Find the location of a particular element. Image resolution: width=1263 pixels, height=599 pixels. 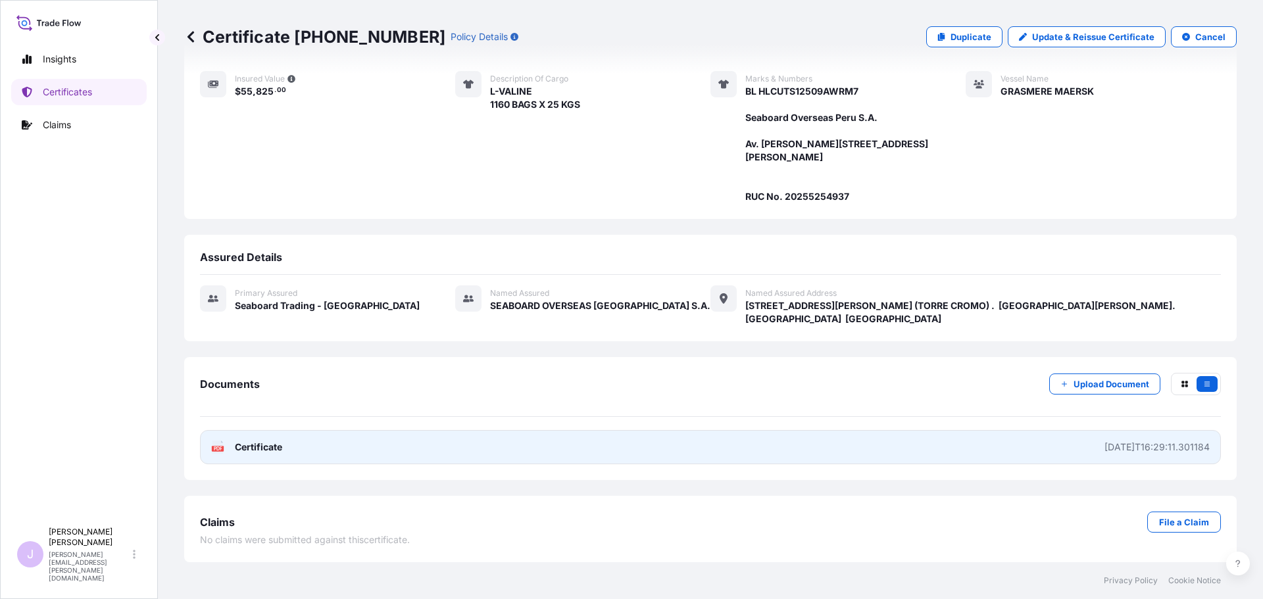

p: Cookie Notice is located at coordinates (1194, 581).